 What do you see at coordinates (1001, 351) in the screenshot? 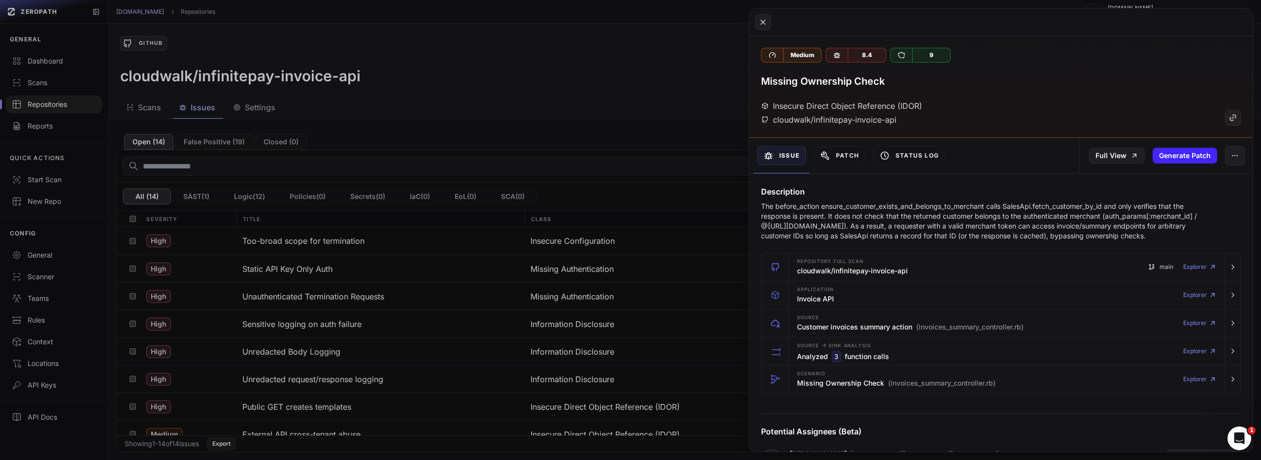
I see `button: Source -> Sink Analysis Analyzed 3 function calls Explorer` at bounding box center [1001, 351].